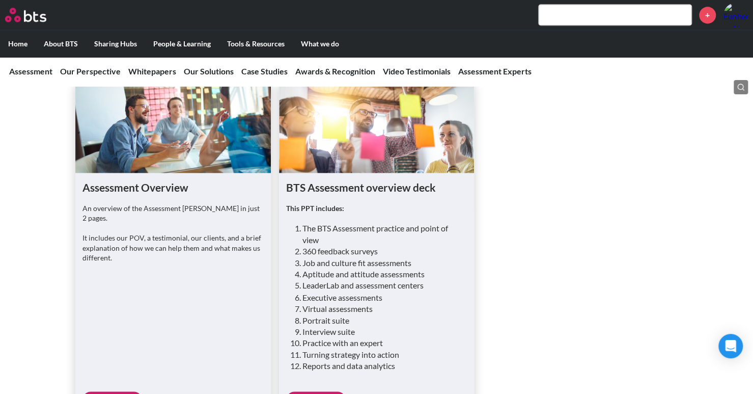 The image size is (753, 394). I want to click on li: Reports and data analytics, so click(381, 365).